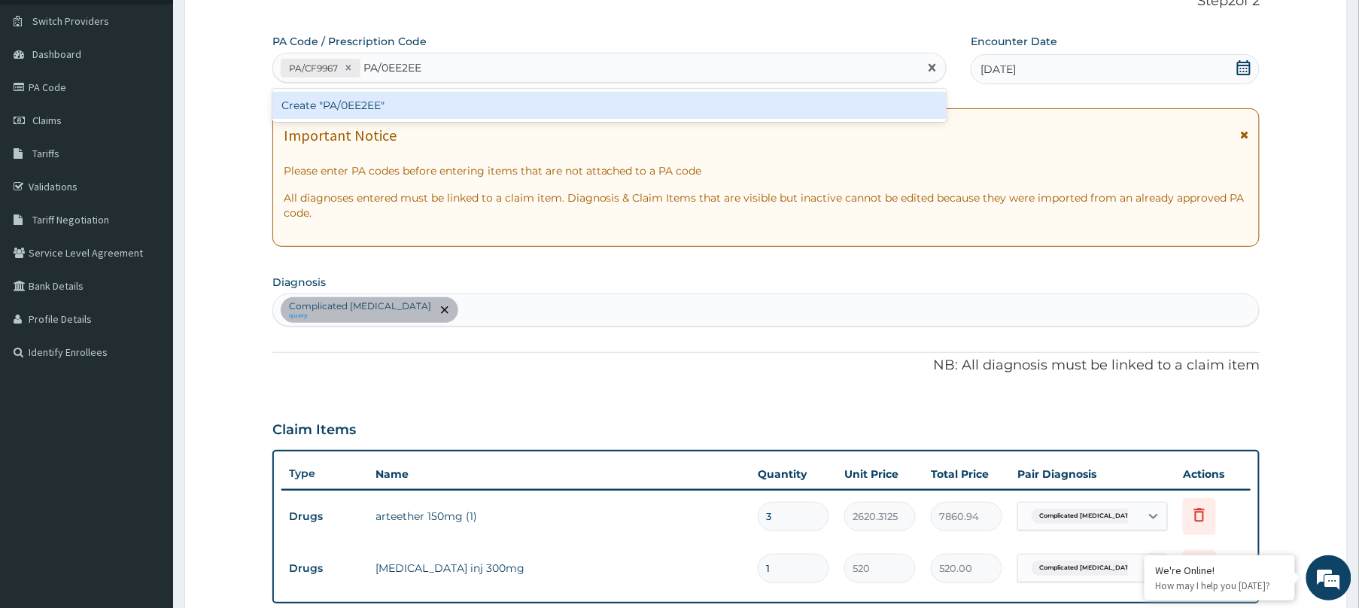 The width and height of the screenshot is (1359, 608). I want to click on th: Type, so click(324, 473).